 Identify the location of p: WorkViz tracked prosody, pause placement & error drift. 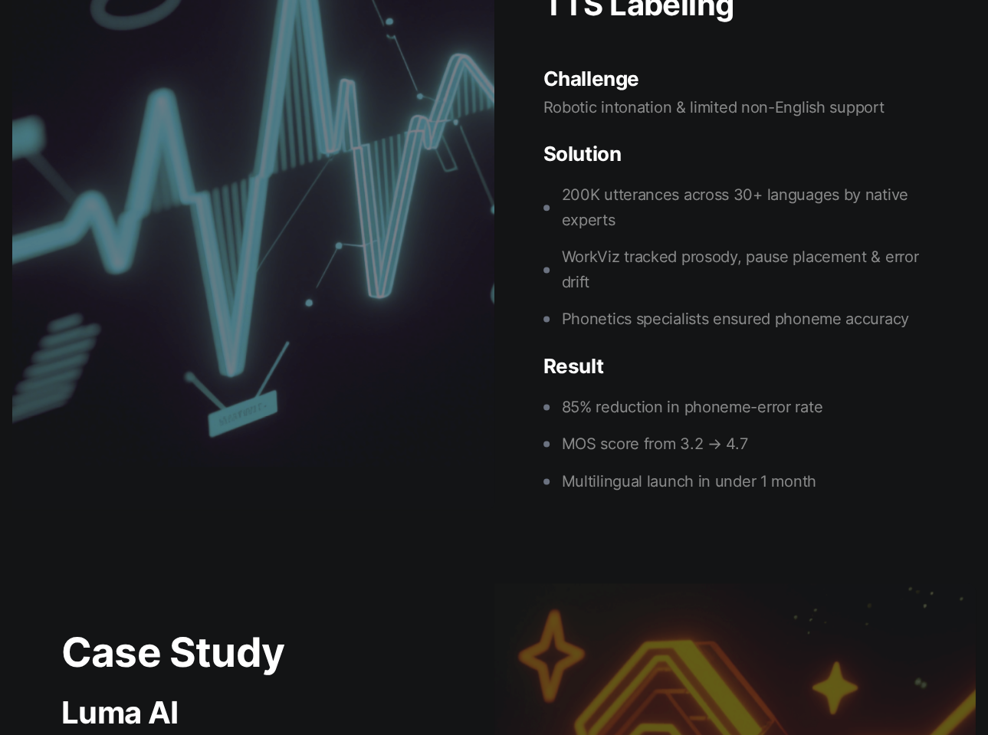
(745, 269).